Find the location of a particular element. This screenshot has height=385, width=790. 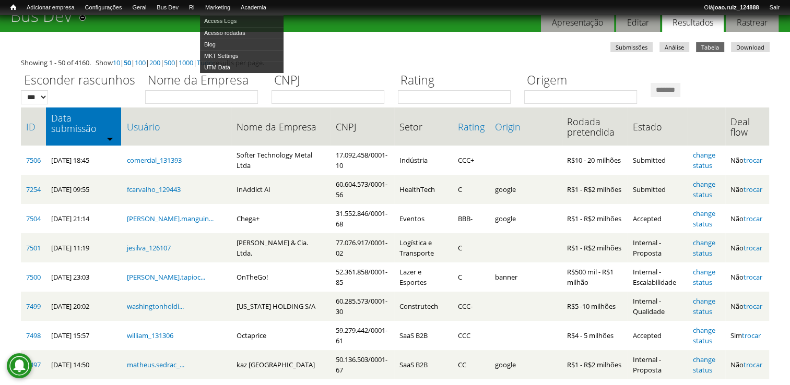

a: Origin is located at coordinates (525, 127).